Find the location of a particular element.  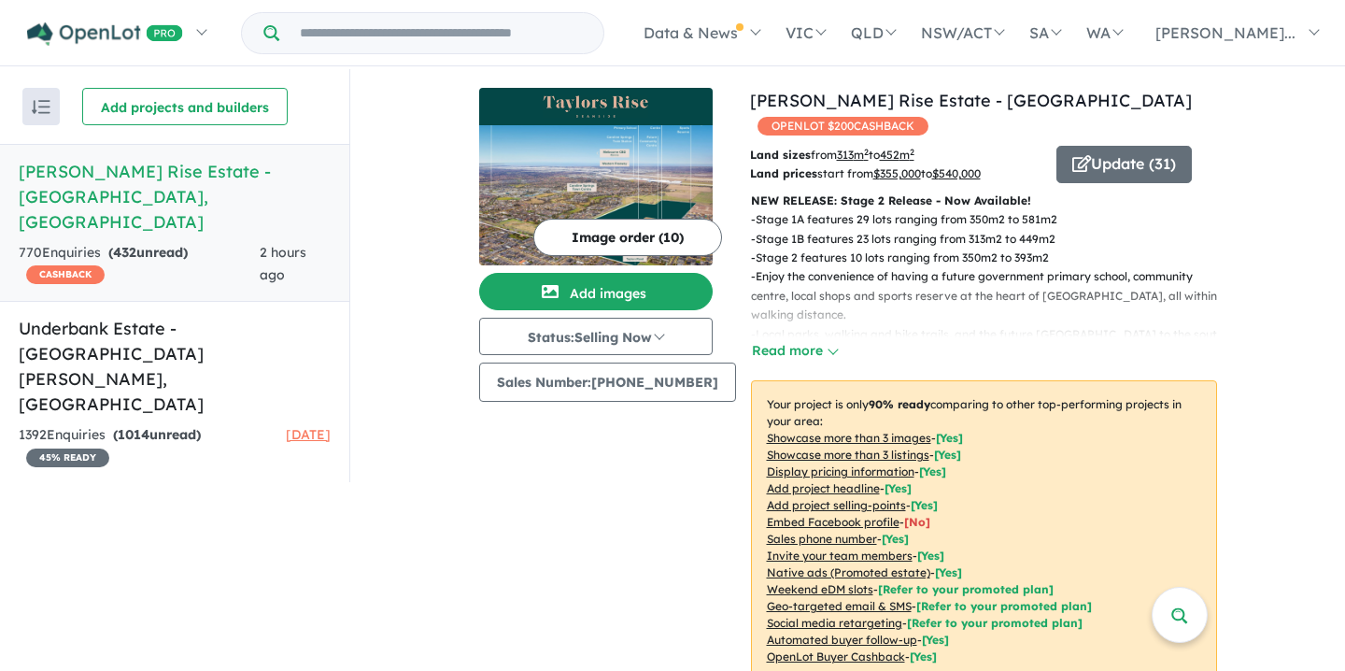

p: start from is located at coordinates (896, 174).